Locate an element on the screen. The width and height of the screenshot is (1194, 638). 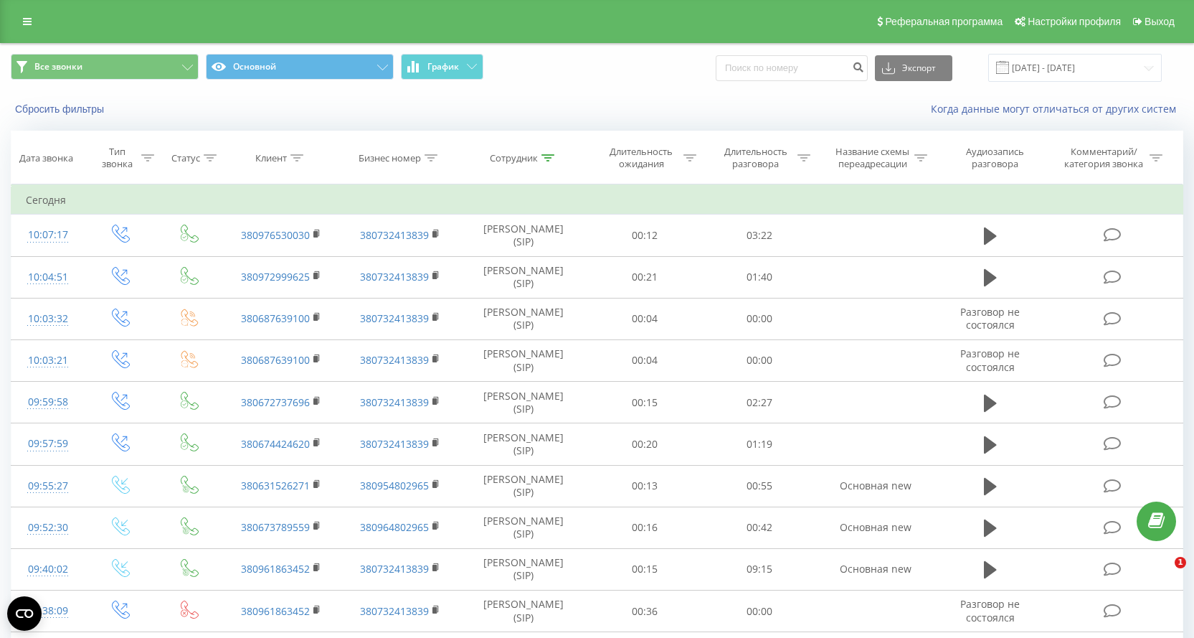
td: 00:12 is located at coordinates (645, 235).